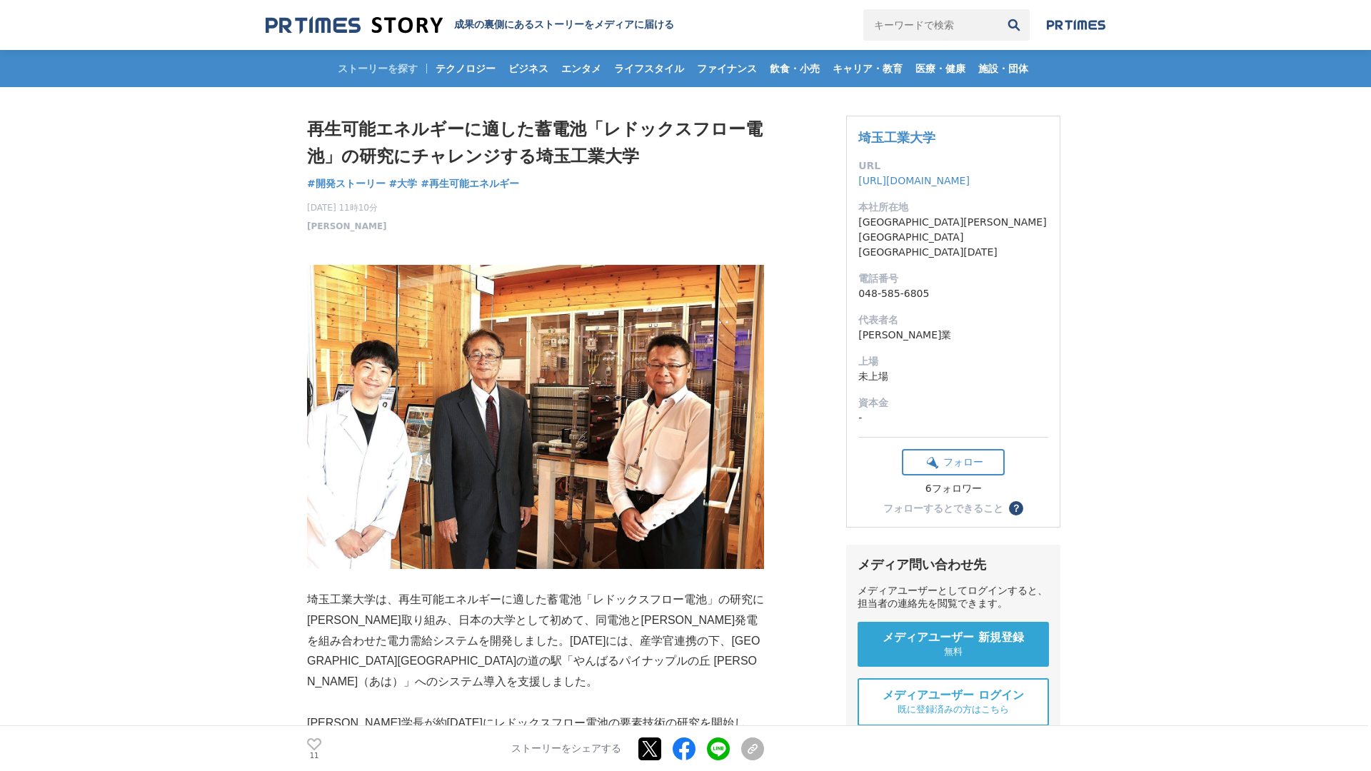 This screenshot has width=1371, height=771. What do you see at coordinates (953, 207) in the screenshot?
I see `dt: 本社所在地` at bounding box center [953, 207].